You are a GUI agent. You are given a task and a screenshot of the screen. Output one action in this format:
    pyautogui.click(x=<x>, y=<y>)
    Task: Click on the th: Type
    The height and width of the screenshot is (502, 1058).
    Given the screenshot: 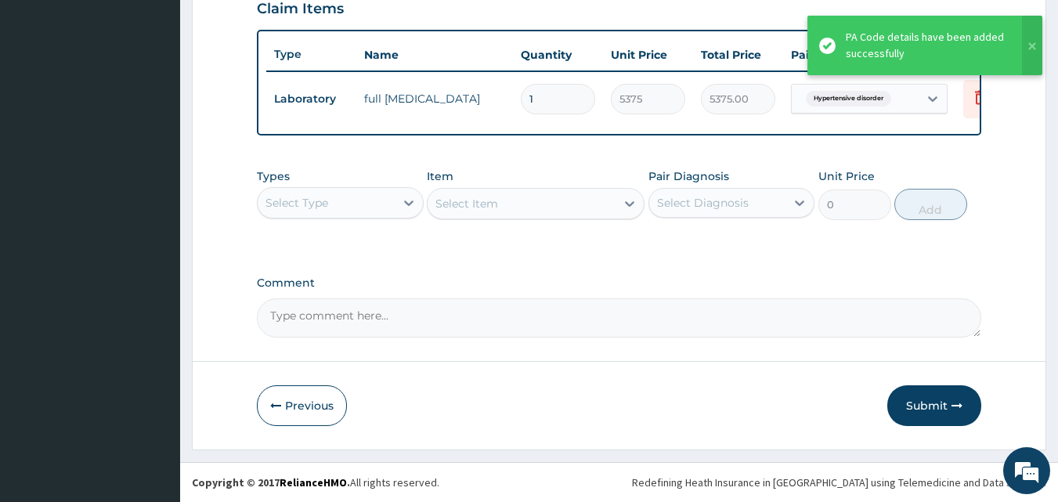 What is the action you would take?
    pyautogui.click(x=311, y=54)
    